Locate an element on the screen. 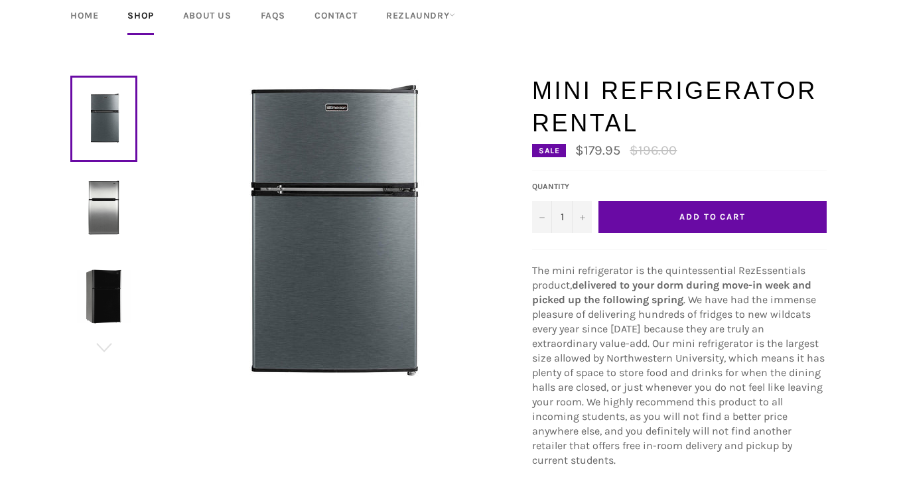 The image size is (897, 479). label: Quantity is located at coordinates (562, 186).